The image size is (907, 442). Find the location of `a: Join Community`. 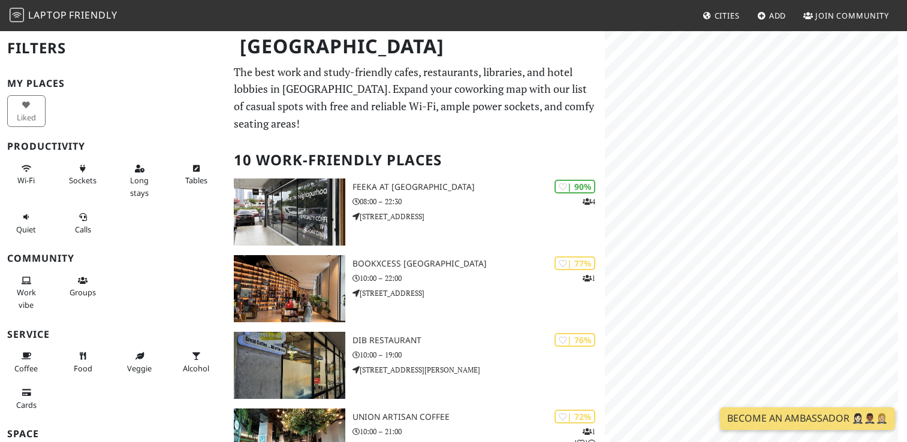

a: Join Community is located at coordinates (846, 16).